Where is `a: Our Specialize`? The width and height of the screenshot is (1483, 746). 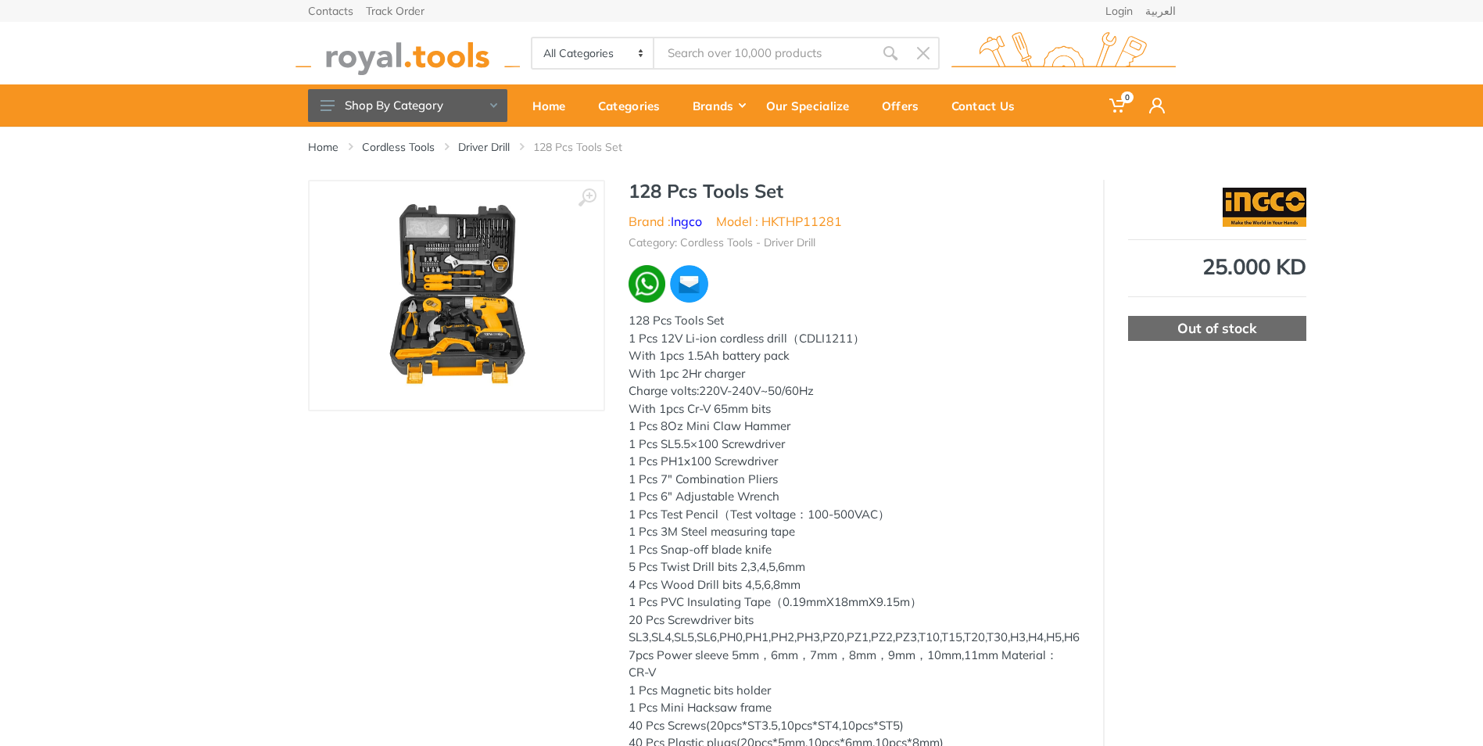
a: Our Specialize is located at coordinates (813, 106).